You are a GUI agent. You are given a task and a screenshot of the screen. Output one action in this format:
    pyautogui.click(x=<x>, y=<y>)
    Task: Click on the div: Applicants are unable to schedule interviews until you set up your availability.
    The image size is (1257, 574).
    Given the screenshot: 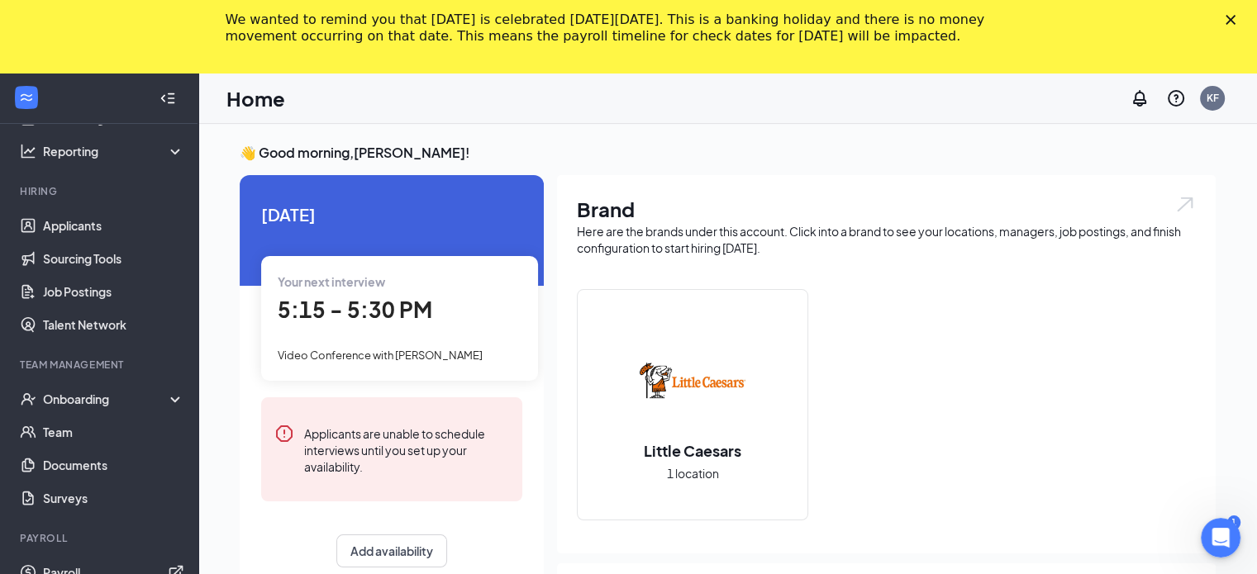 What is the action you would take?
    pyautogui.click(x=407, y=450)
    